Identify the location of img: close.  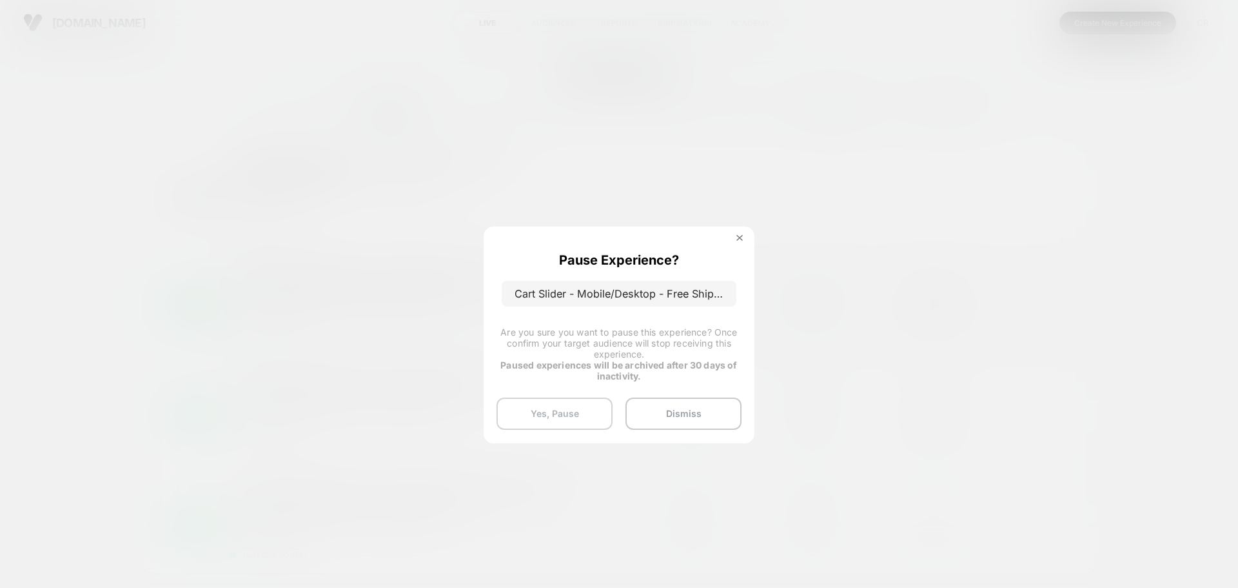
(740, 238).